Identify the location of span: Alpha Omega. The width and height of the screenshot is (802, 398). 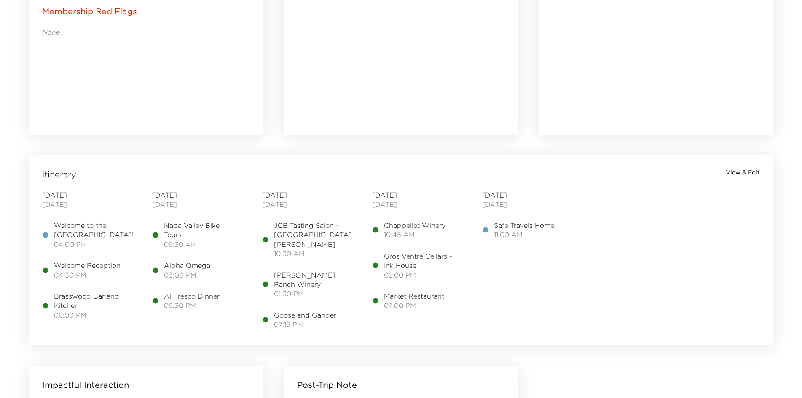
(187, 266).